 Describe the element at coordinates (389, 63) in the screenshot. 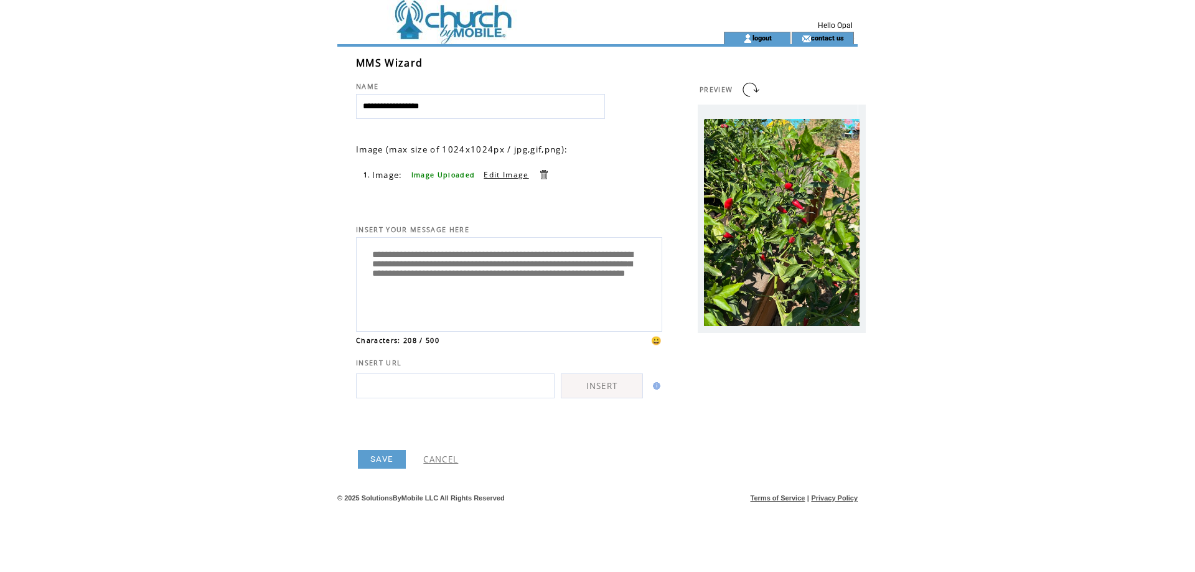

I see `span: MMS Wizard` at that location.